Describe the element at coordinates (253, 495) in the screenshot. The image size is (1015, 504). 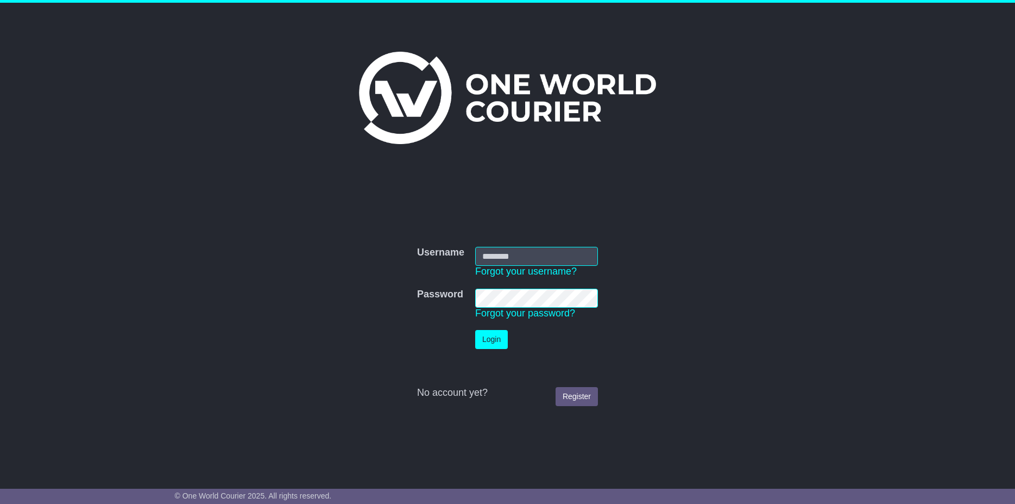
I see `span: © One World Courier 2025. All rights reserved.` at that location.